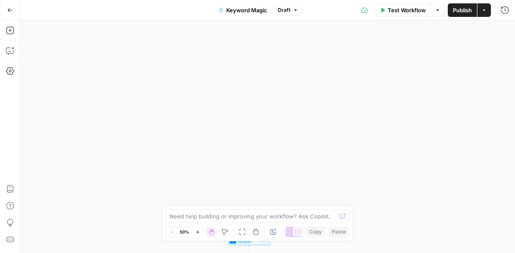 Image resolution: width=515 pixels, height=253 pixels. I want to click on button: Publish, so click(462, 10).